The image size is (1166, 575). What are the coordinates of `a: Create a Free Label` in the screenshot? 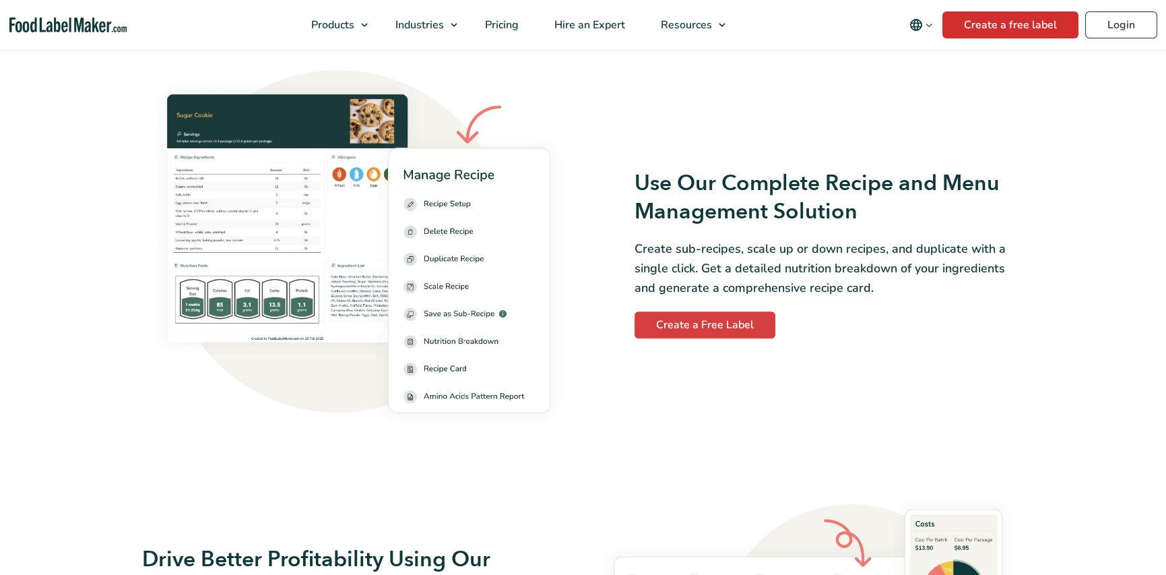 It's located at (705, 325).